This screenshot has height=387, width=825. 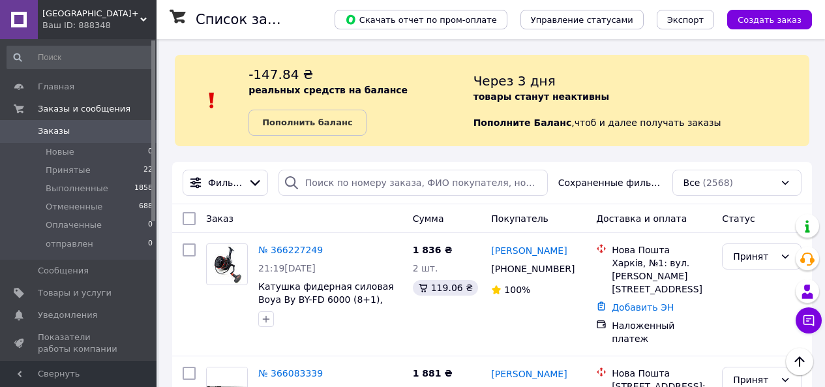 What do you see at coordinates (718, 183) in the screenshot?
I see `span: (2568)` at bounding box center [718, 183].